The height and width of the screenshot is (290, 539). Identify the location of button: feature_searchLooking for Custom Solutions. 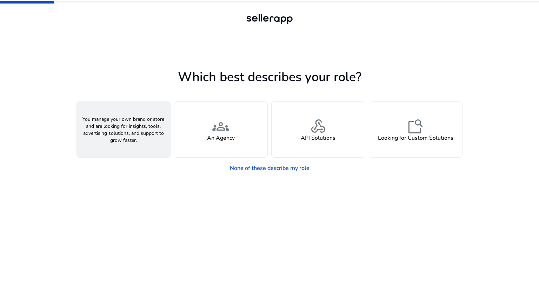
(416, 129).